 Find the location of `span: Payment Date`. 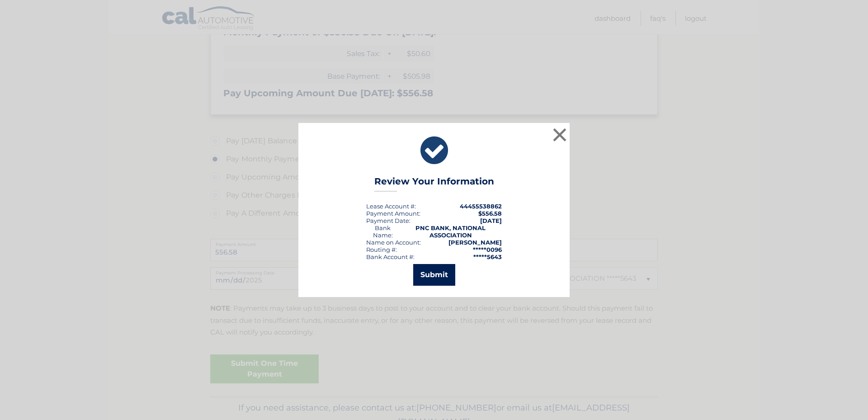

span: Payment Date is located at coordinates (388, 221).